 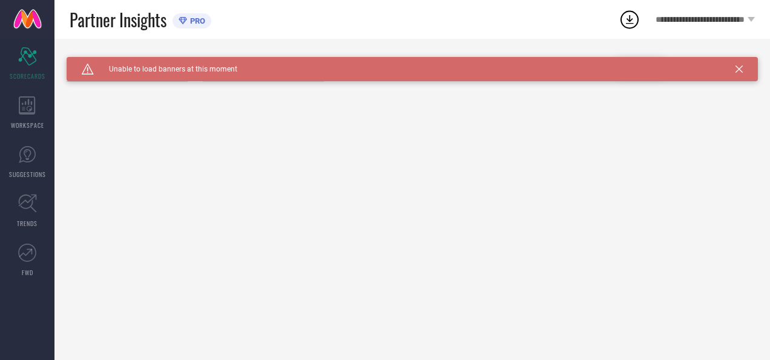 I want to click on span: Partner Insights, so click(x=118, y=19).